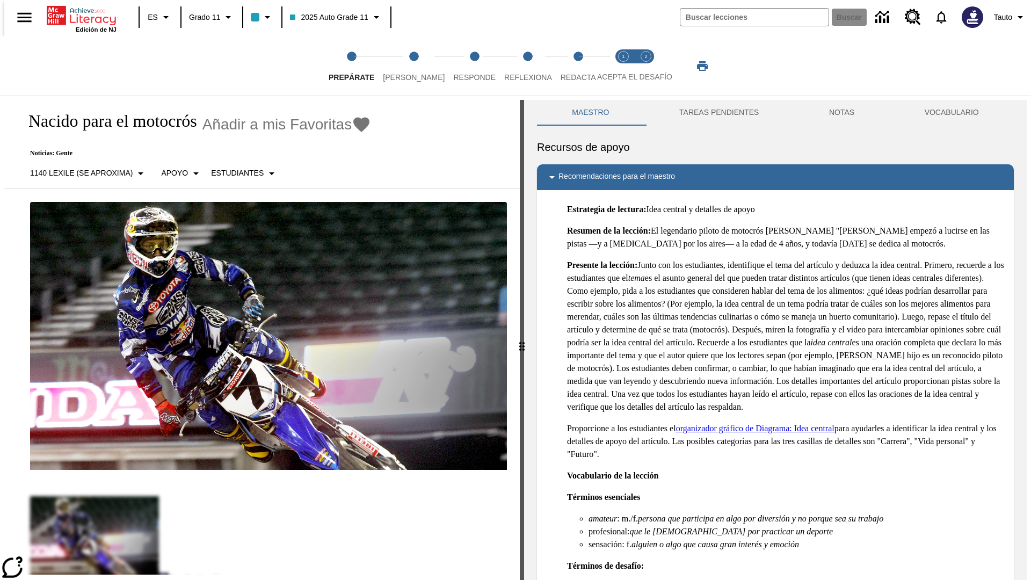  What do you see at coordinates (941, 17) in the screenshot?
I see `a: Notificaciones` at bounding box center [941, 17].